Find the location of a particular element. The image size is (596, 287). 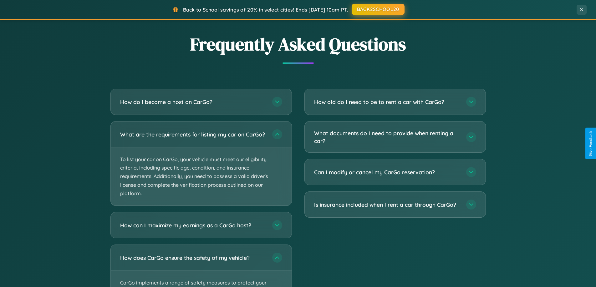

div: Give Feedback is located at coordinates (590, 144).